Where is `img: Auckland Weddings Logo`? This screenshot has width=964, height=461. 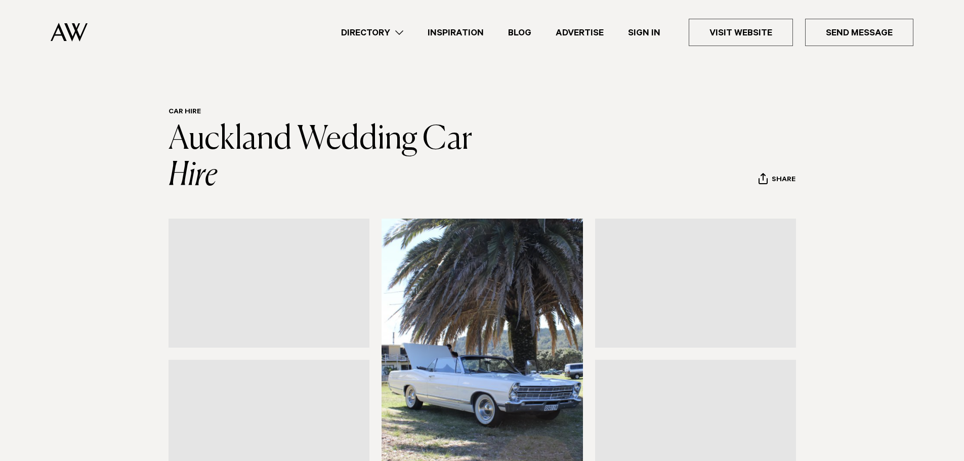
img: Auckland Weddings Logo is located at coordinates (69, 32).